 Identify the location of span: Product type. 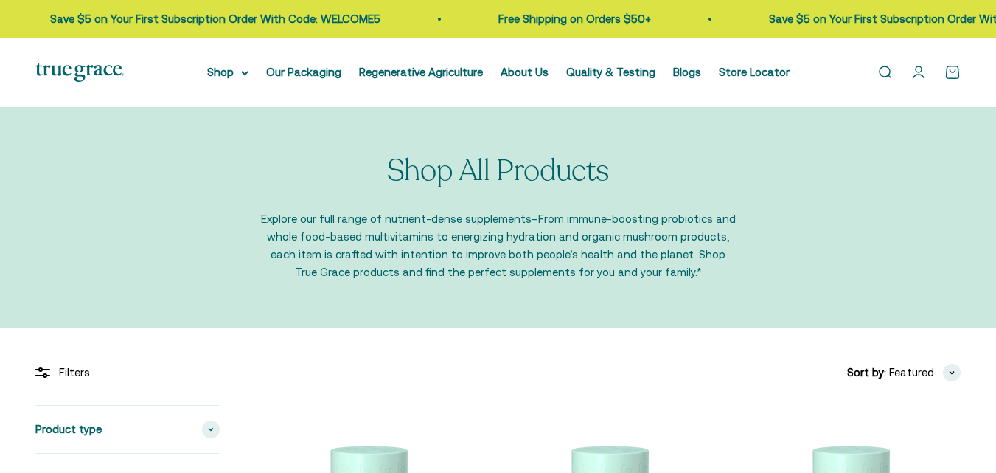
(69, 429).